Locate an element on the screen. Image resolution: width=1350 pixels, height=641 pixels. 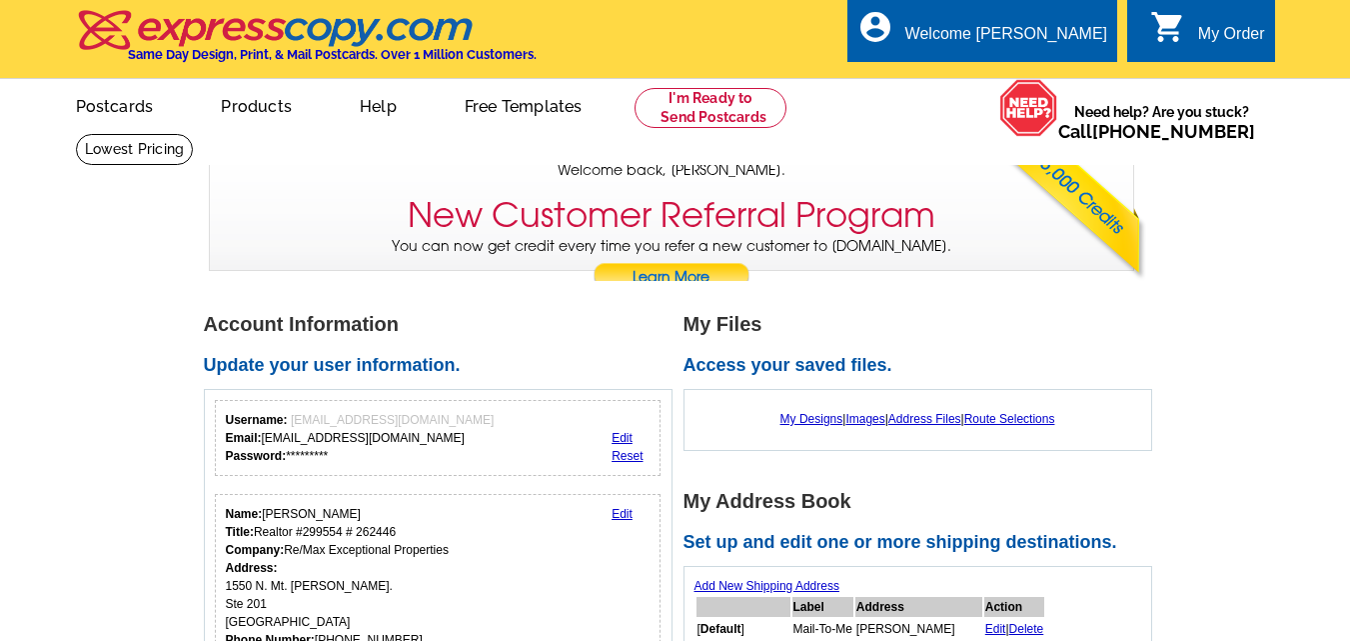
a: My Designs is located at coordinates (812, 419).